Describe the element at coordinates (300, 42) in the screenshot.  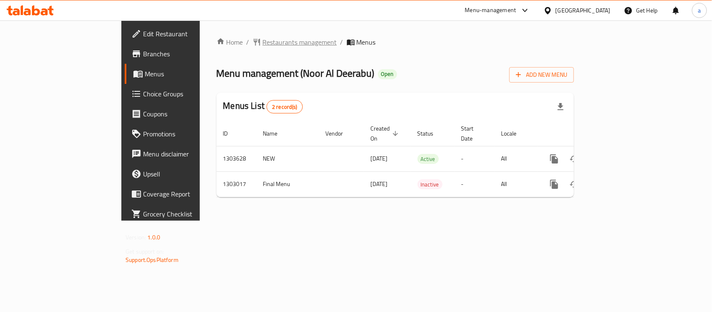
I see `span: Restaurants management` at that location.